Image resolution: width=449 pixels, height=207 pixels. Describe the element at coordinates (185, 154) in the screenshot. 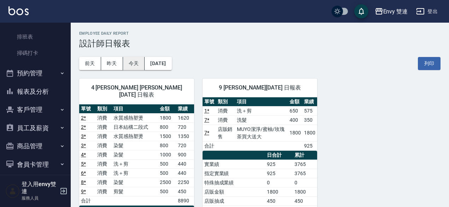

I see `td: 900` at that location.